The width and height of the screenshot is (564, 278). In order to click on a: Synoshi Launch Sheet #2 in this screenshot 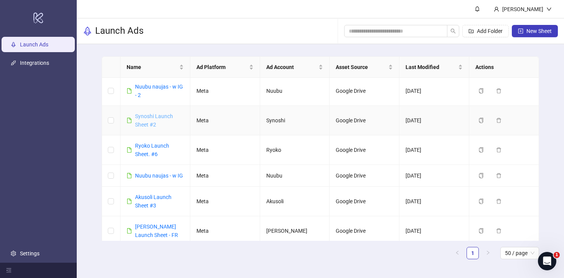, I will do `click(154, 120)`.